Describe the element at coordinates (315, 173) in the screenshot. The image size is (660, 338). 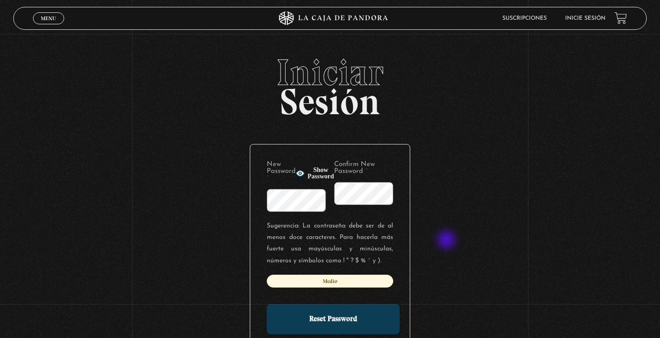
I see `button: Show Password` at that location.